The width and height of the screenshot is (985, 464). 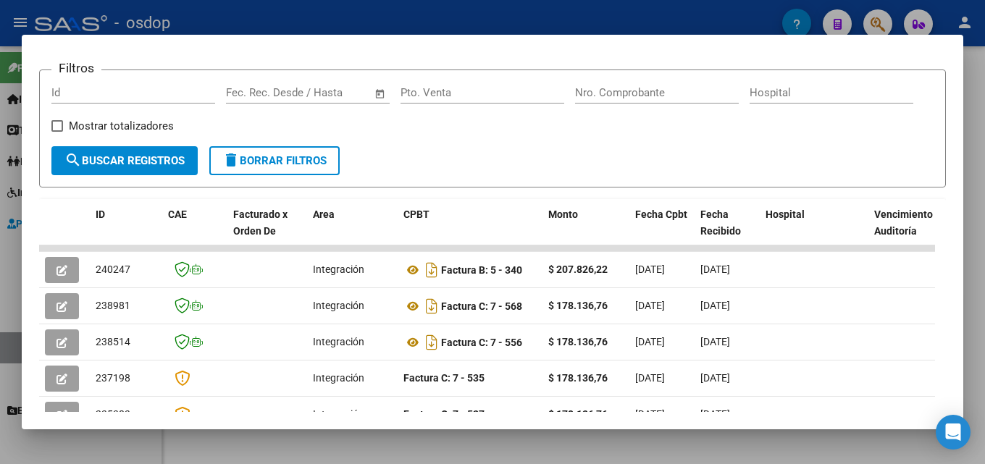 What do you see at coordinates (814, 231) in the screenshot?
I see `datatable-header-cell: Hospital` at bounding box center [814, 231].